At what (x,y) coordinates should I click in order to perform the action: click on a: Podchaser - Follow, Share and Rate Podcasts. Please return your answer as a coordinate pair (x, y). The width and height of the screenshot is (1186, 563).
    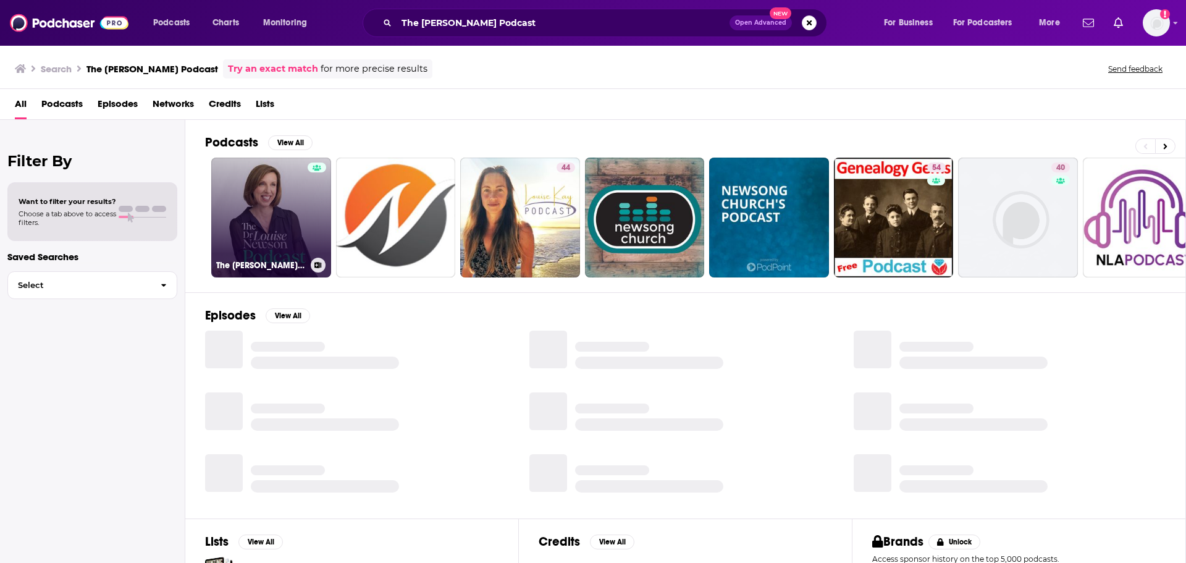
    Looking at the image, I should click on (69, 23).